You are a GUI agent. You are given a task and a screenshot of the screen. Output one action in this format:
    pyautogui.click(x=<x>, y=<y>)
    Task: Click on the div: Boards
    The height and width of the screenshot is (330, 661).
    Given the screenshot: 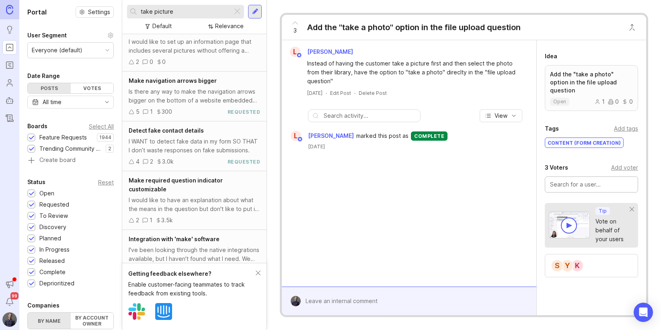 What is the action you would take?
    pyautogui.click(x=37, y=126)
    